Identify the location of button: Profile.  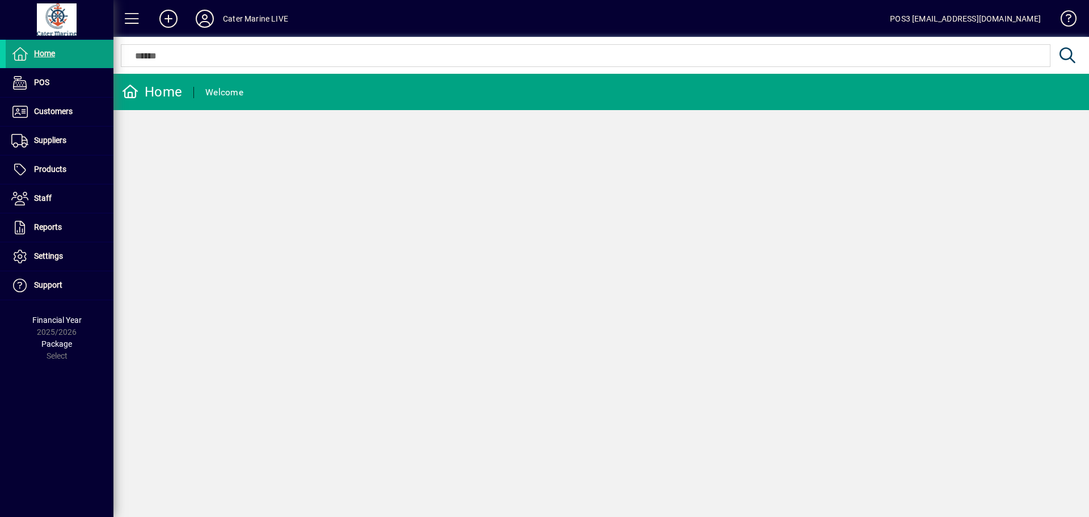
(205, 19).